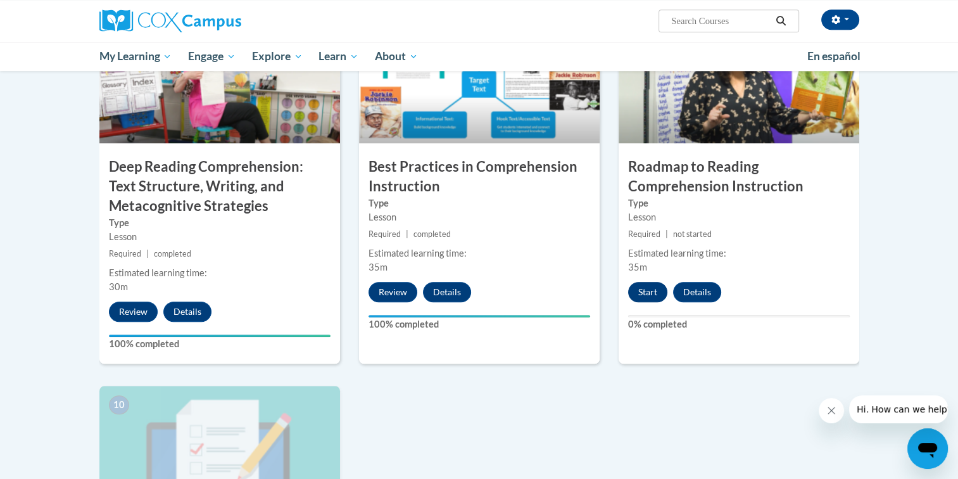 The height and width of the screenshot is (479, 958). Describe the element at coordinates (692, 234) in the screenshot. I see `span: not started` at that location.